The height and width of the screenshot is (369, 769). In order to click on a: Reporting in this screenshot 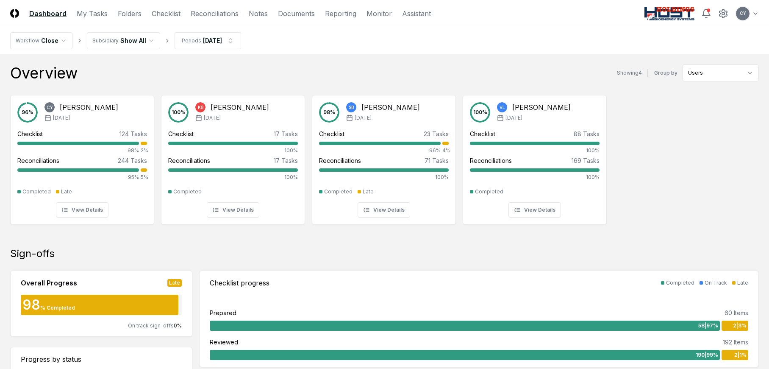, I will do `click(341, 14)`.